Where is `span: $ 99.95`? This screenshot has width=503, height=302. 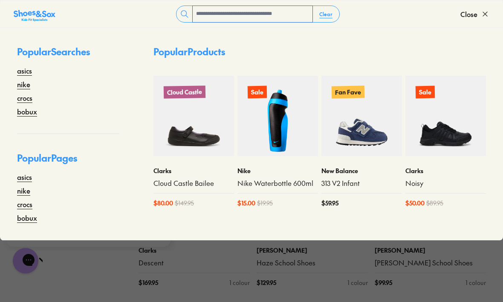 span: $ 99.95 is located at coordinates (383, 283).